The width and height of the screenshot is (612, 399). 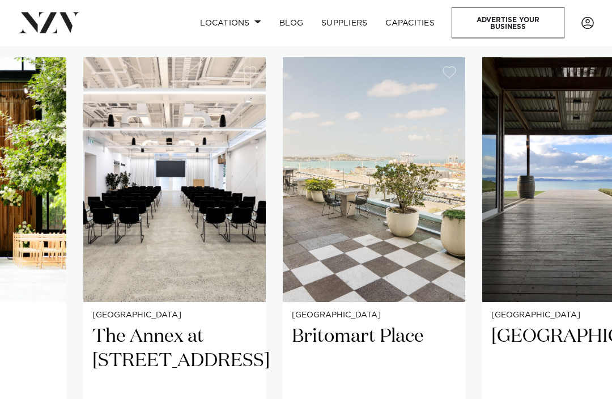 I want to click on h2: Britomart Place, so click(x=374, y=361).